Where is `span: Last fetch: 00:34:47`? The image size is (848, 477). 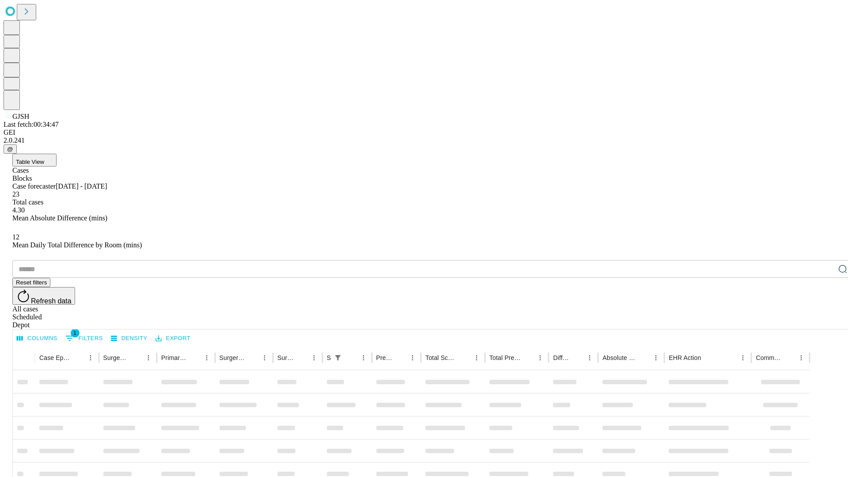 span: Last fetch: 00:34:47 is located at coordinates (31, 124).